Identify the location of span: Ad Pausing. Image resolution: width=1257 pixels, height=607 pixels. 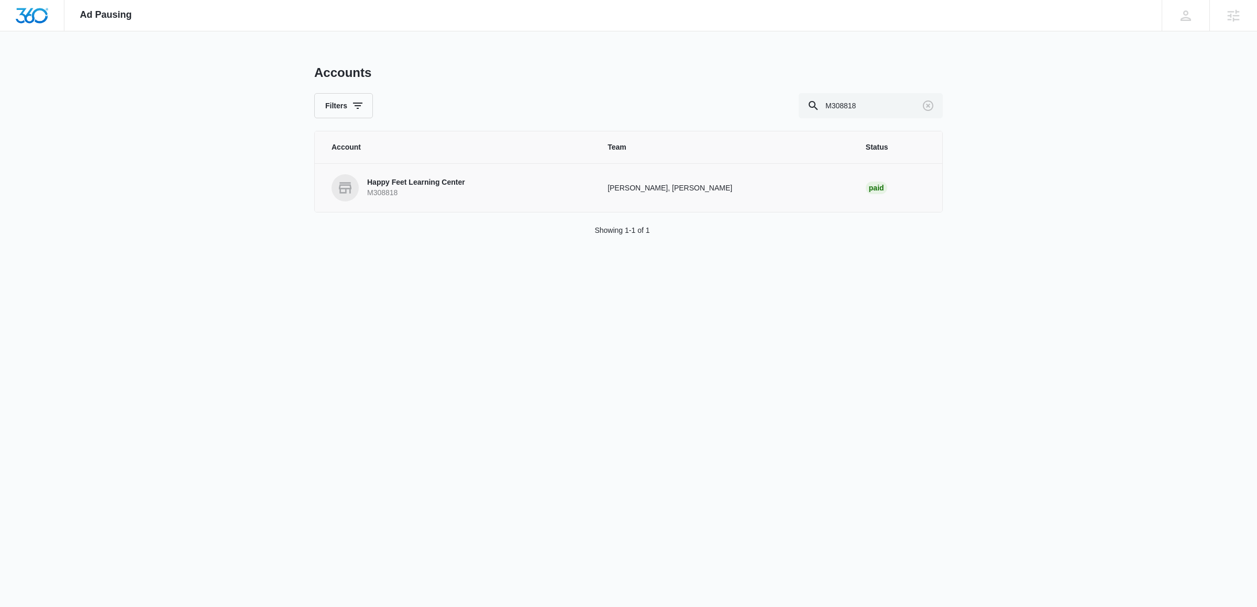
(106, 15).